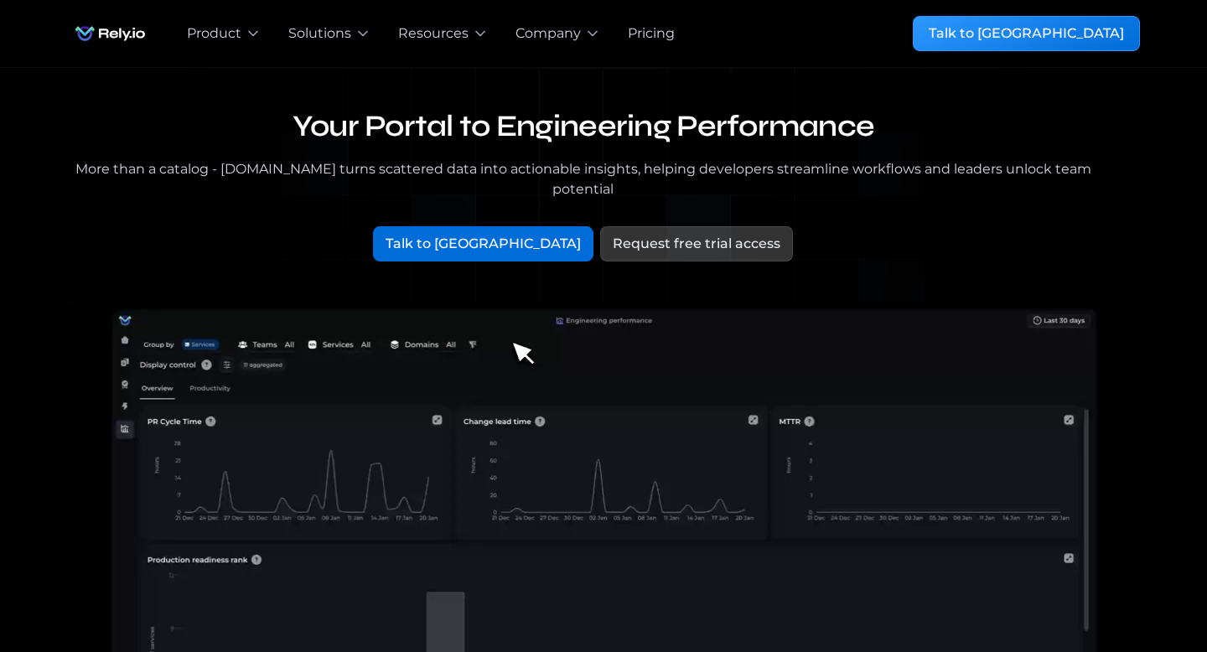  What do you see at coordinates (696, 244) in the screenshot?
I see `div: Request free trial access` at bounding box center [696, 244].